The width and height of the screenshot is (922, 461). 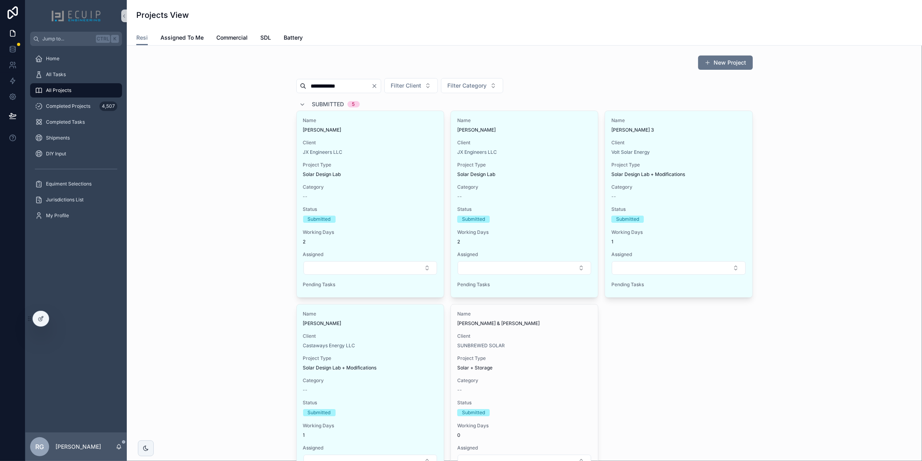 What do you see at coordinates (76, 184) in the screenshot?
I see `a: Equiment Selections` at bounding box center [76, 184].